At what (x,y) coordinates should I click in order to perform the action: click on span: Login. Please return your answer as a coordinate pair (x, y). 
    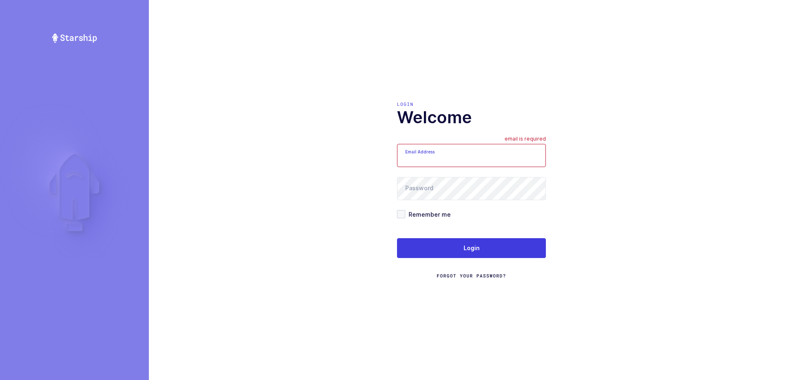
    Looking at the image, I should click on (472, 248).